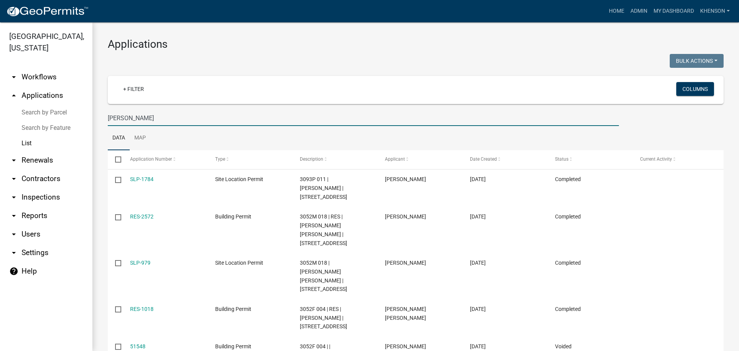 The width and height of the screenshot is (739, 351). Describe the element at coordinates (697, 61) in the screenshot. I see `button: Bulk Actions` at that location.